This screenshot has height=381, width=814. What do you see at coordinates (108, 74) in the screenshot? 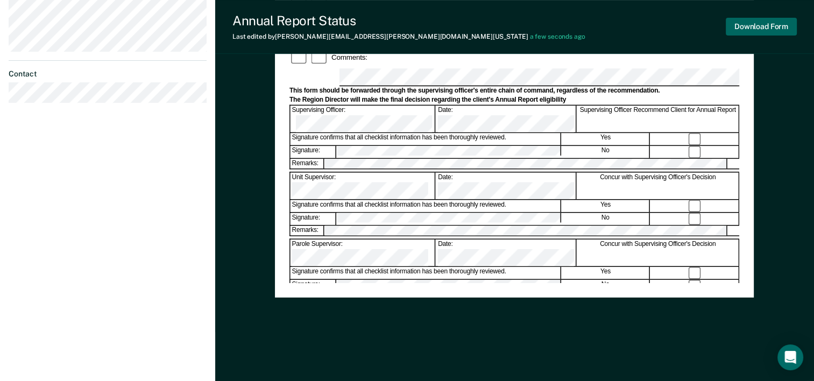
I see `dt: Contact` at bounding box center [108, 74].